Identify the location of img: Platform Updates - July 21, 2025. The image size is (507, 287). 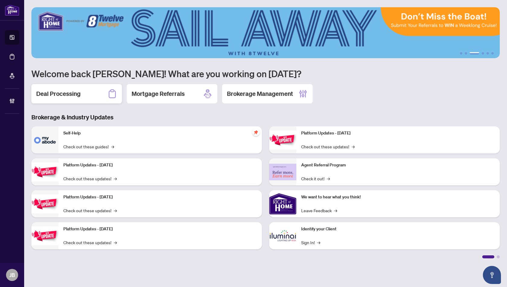
(45, 204).